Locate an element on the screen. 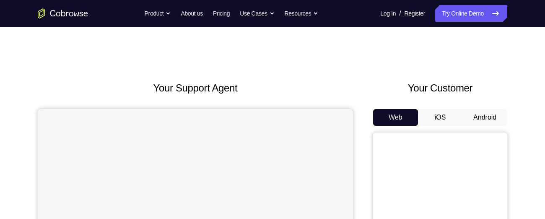  a: Try Online Demo is located at coordinates (471, 13).